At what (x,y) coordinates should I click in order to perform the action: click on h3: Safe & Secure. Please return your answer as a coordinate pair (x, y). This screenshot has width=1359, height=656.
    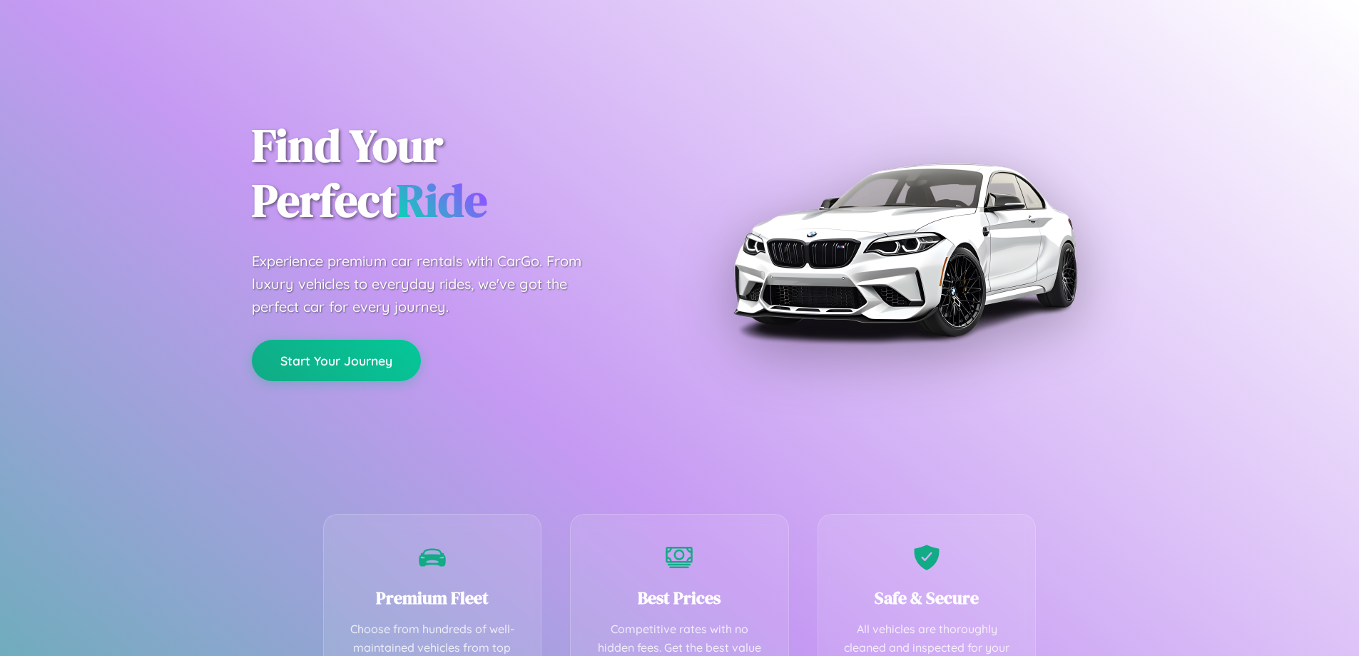
    Looking at the image, I should click on (927, 597).